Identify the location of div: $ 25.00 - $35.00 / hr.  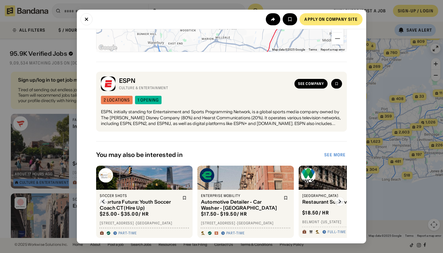
(124, 214).